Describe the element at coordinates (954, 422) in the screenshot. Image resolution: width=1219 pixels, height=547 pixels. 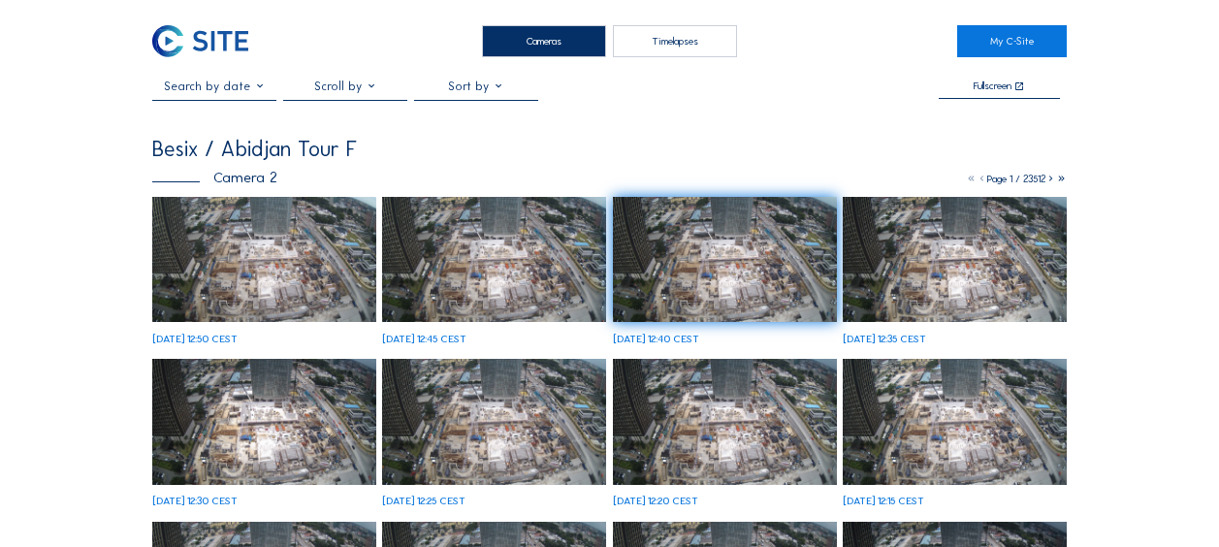
I see `img: image_53486546` at that location.